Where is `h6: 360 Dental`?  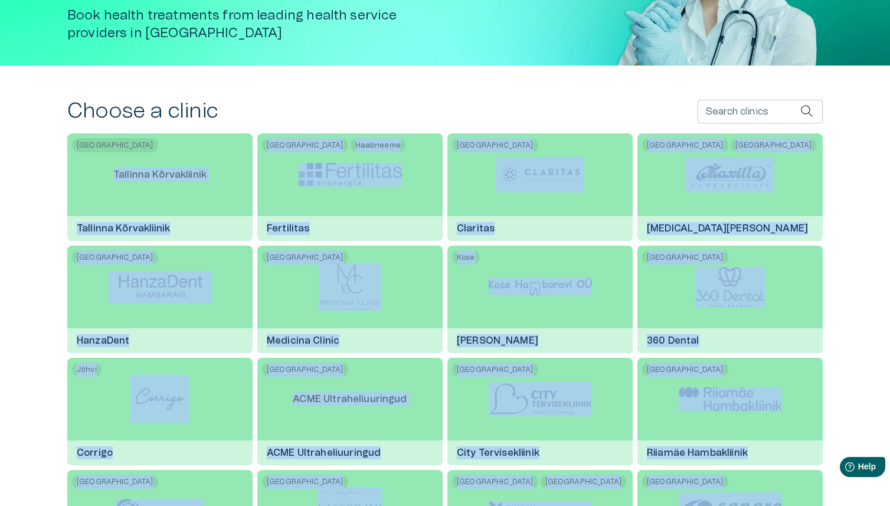 h6: 360 Dental is located at coordinates (673, 340).